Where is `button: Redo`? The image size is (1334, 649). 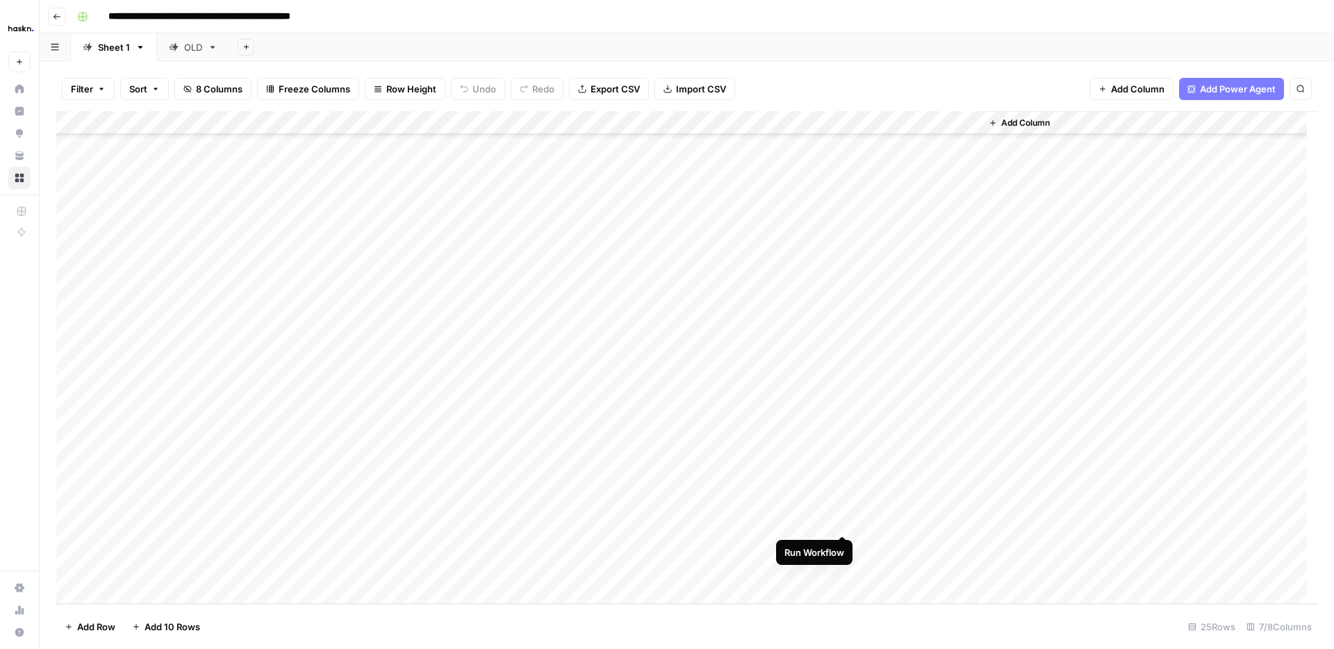 button: Redo is located at coordinates (537, 89).